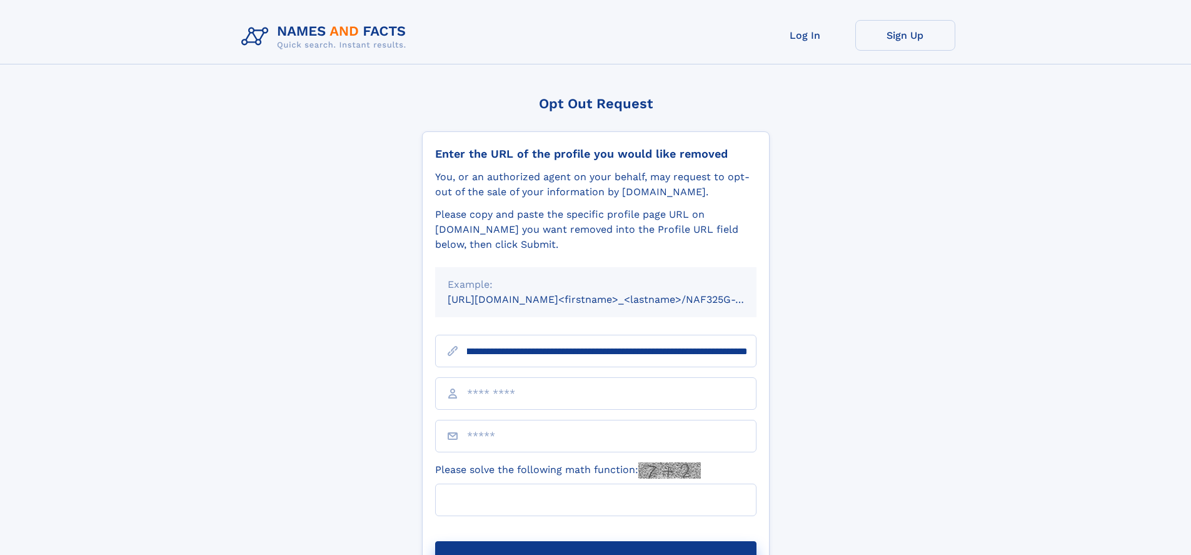  Describe the element at coordinates (596, 154) in the screenshot. I see `div: Enter the URL of the profile you would like removed` at that location.